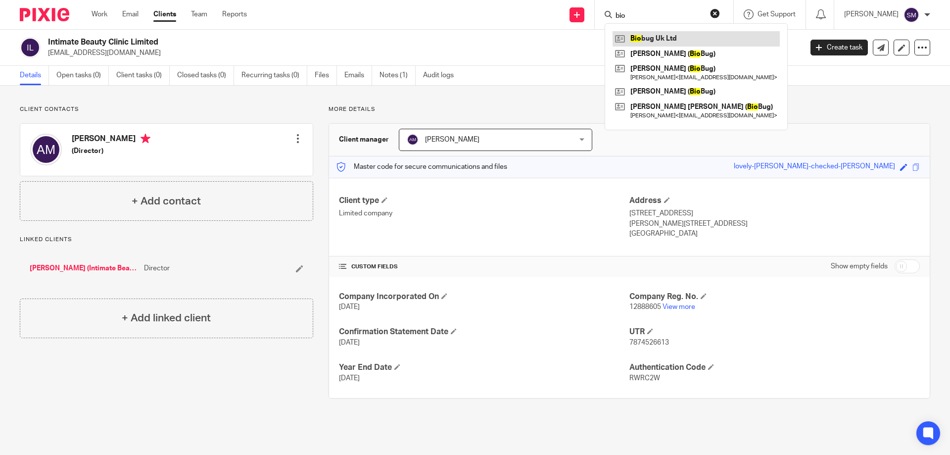  I want to click on span: 12888605, so click(646, 307).